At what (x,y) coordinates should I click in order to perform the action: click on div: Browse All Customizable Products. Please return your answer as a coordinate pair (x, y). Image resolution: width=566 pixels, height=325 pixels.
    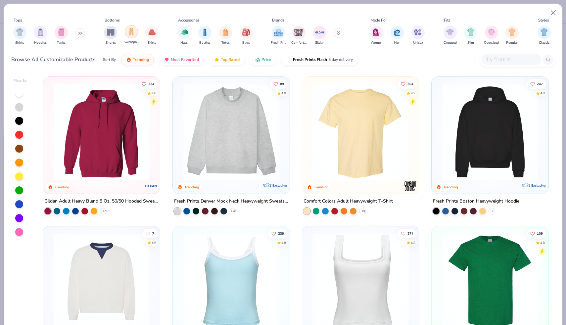
    Looking at the image, I should click on (53, 60).